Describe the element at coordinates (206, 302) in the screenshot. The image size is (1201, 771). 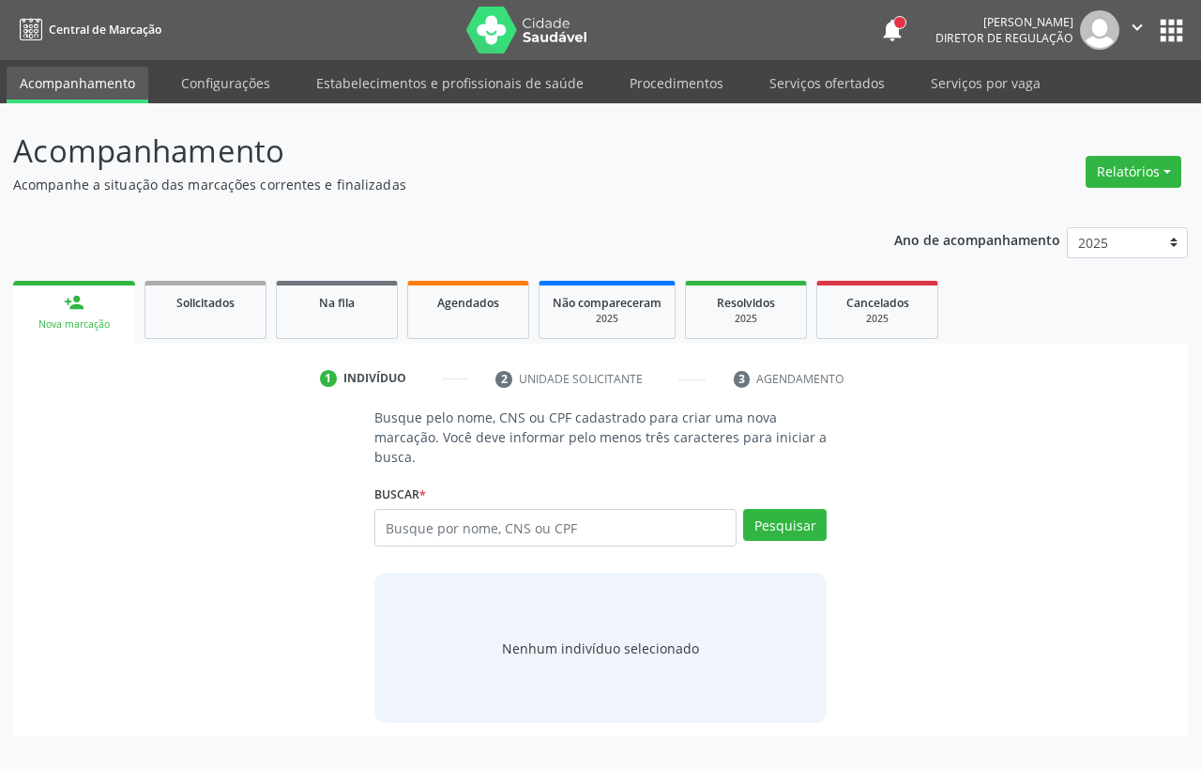
I see `span: Solicitados` at that location.